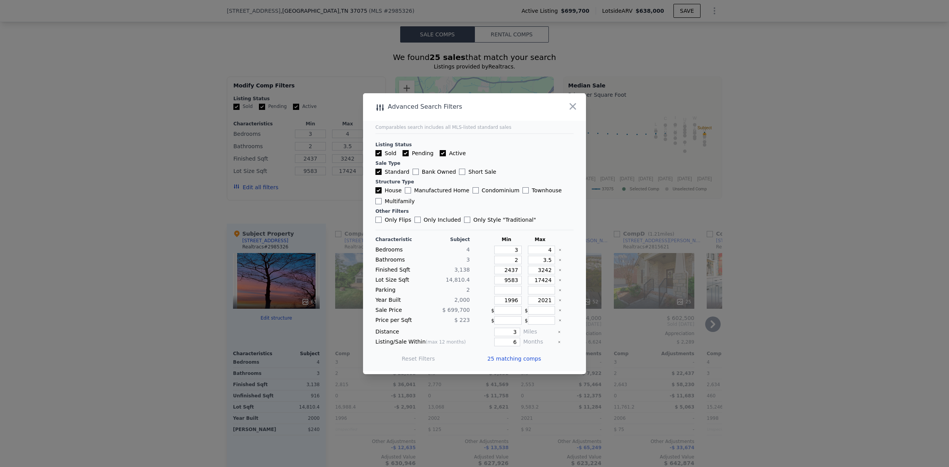 The width and height of the screenshot is (949, 467). Describe the element at coordinates (514, 359) in the screenshot. I see `span: 25 matching comps` at that location.